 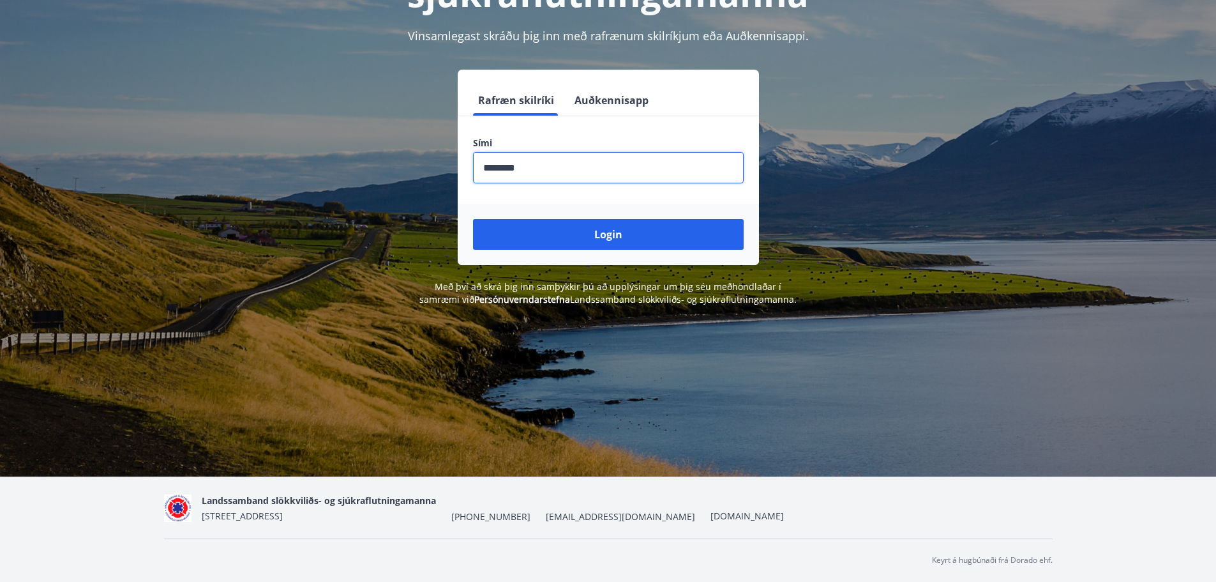 I want to click on span: Vinsamlegast skráðu þig inn með rafrænum skilríkjum eða Auðkennisappi., so click(x=608, y=36).